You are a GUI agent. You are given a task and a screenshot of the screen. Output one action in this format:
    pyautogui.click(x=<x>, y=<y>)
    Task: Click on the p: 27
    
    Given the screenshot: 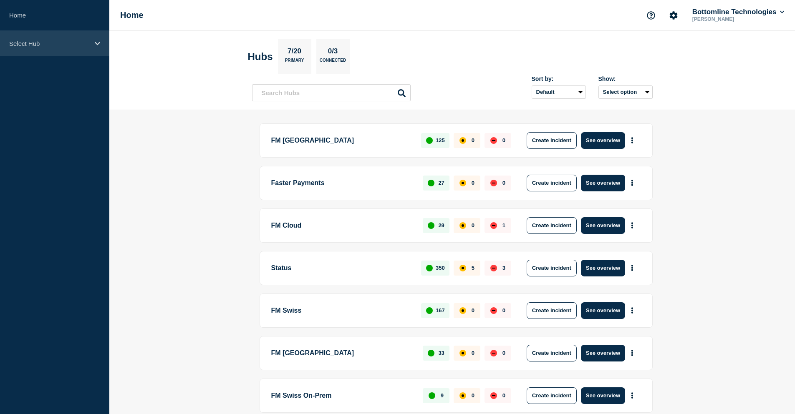 What is the action you would take?
    pyautogui.click(x=441, y=183)
    